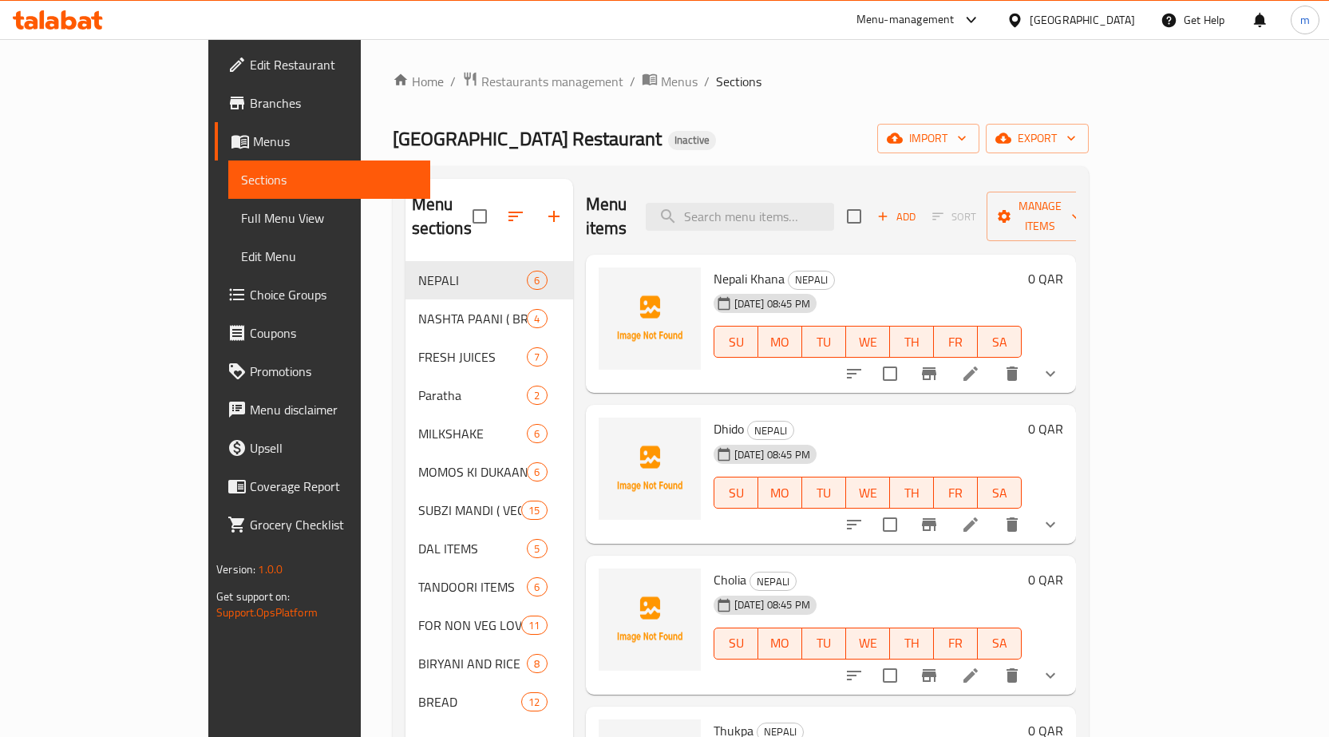 The height and width of the screenshot is (737, 1329). What do you see at coordinates (335, 141) in the screenshot?
I see `span: Menus` at bounding box center [335, 141].